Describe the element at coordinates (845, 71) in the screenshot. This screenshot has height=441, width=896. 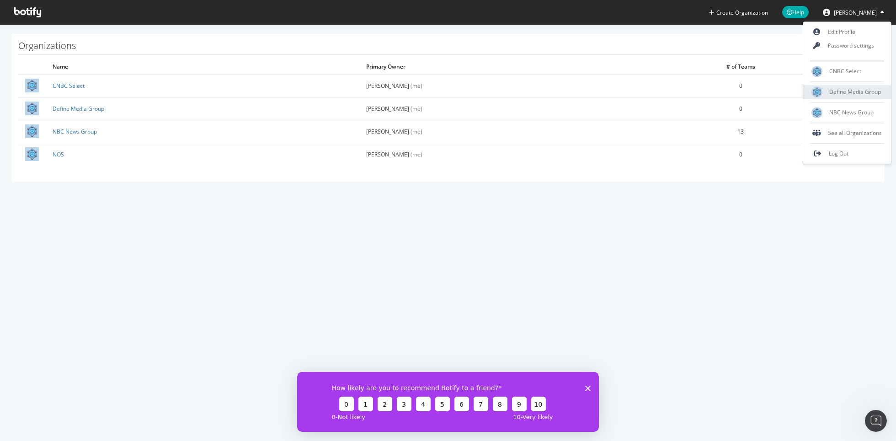
I see `span: CNBC Select` at that location.